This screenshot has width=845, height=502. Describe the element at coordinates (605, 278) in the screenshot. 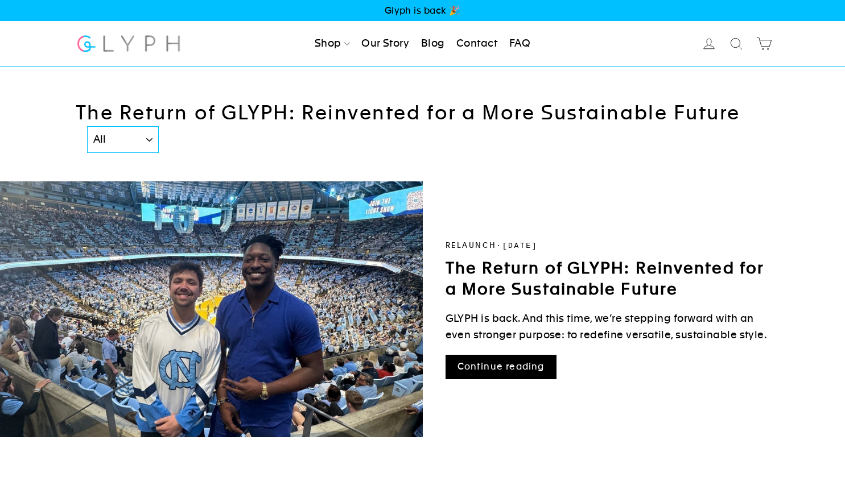

I see `a: The Return of GLYPH: Reinvented for a More Sustainable Future` at that location.